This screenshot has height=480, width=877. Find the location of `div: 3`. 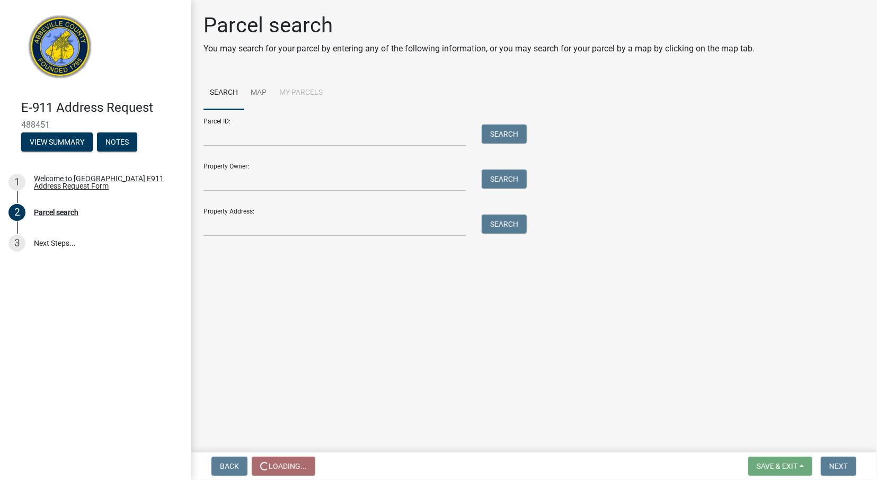

div: 3 is located at coordinates (17, 243).